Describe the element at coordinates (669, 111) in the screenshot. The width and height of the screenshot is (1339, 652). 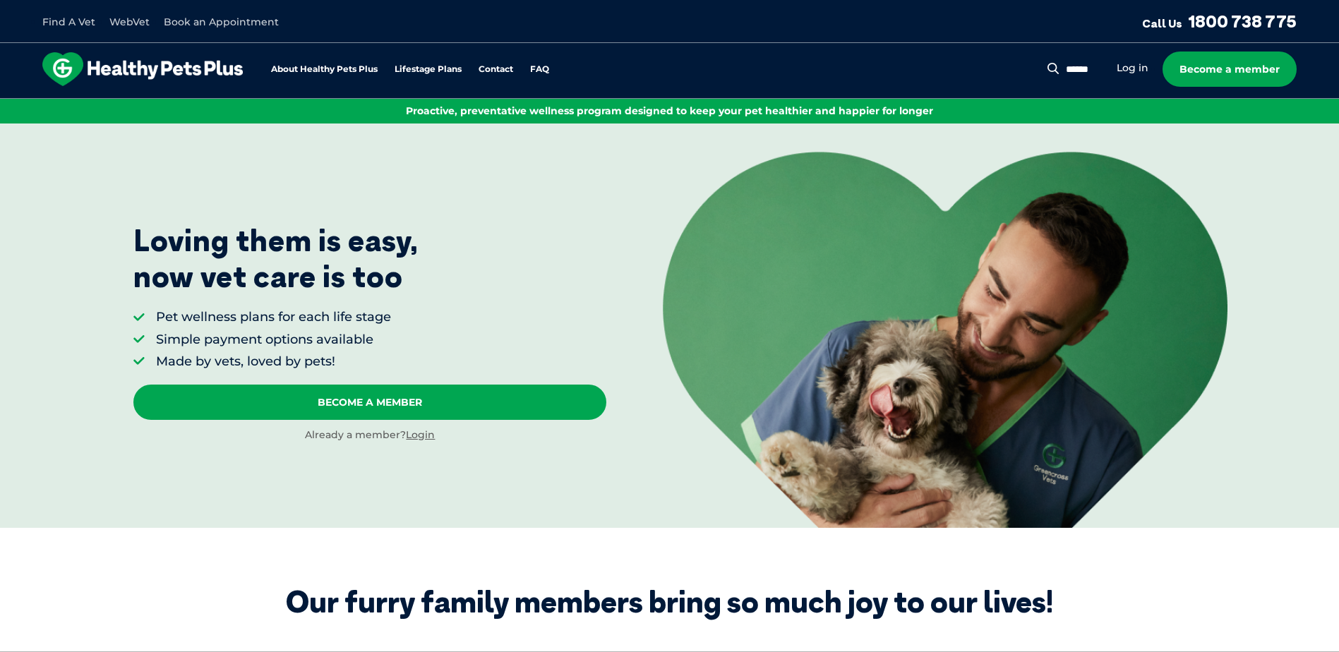
I see `span: Proactive, preventative wellness program designed to keep your pet healthier and happier for longer` at that location.